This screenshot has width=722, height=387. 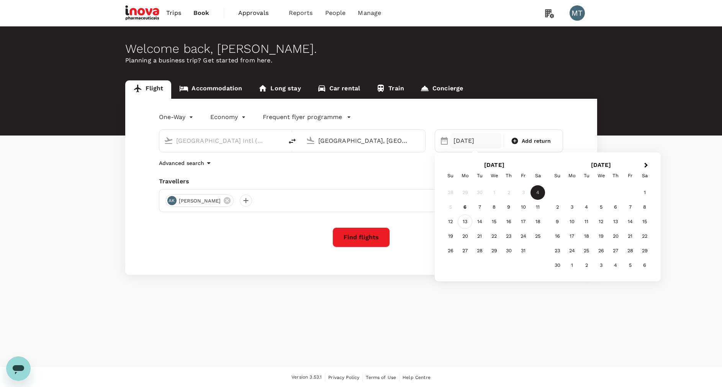 I want to click on div: Choose Wednesday, December 3rd, 2025, so click(x=601, y=265).